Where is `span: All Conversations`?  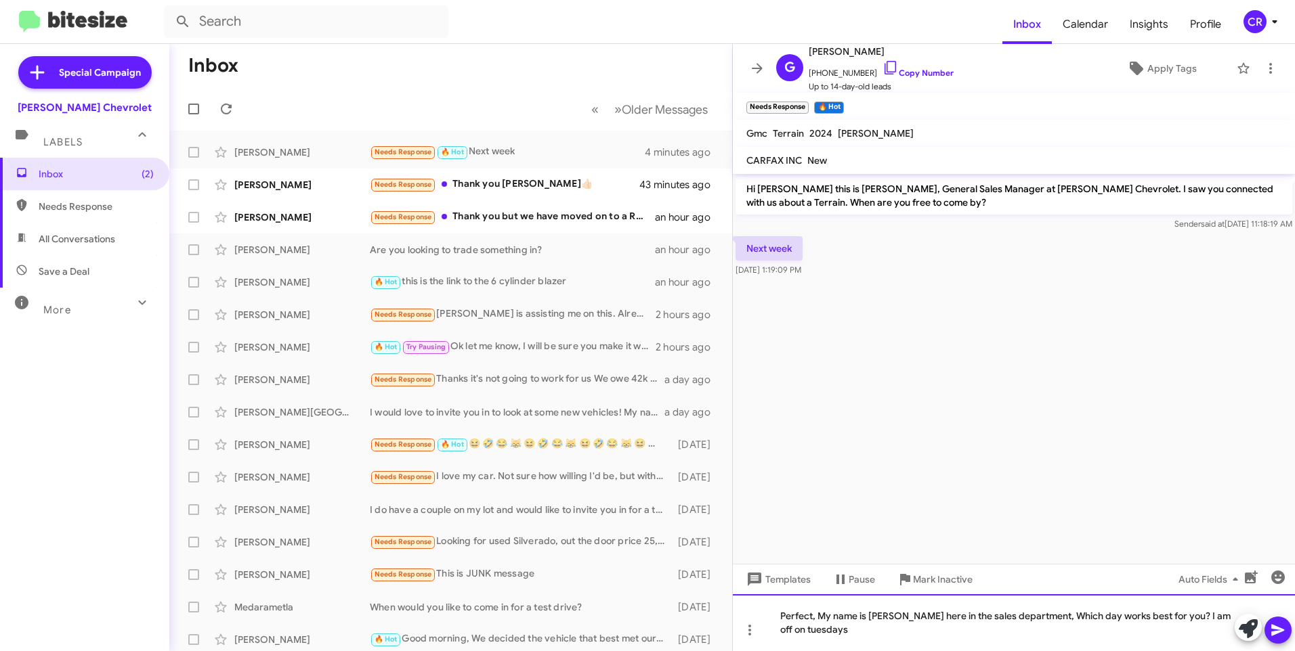 span: All Conversations is located at coordinates (77, 239).